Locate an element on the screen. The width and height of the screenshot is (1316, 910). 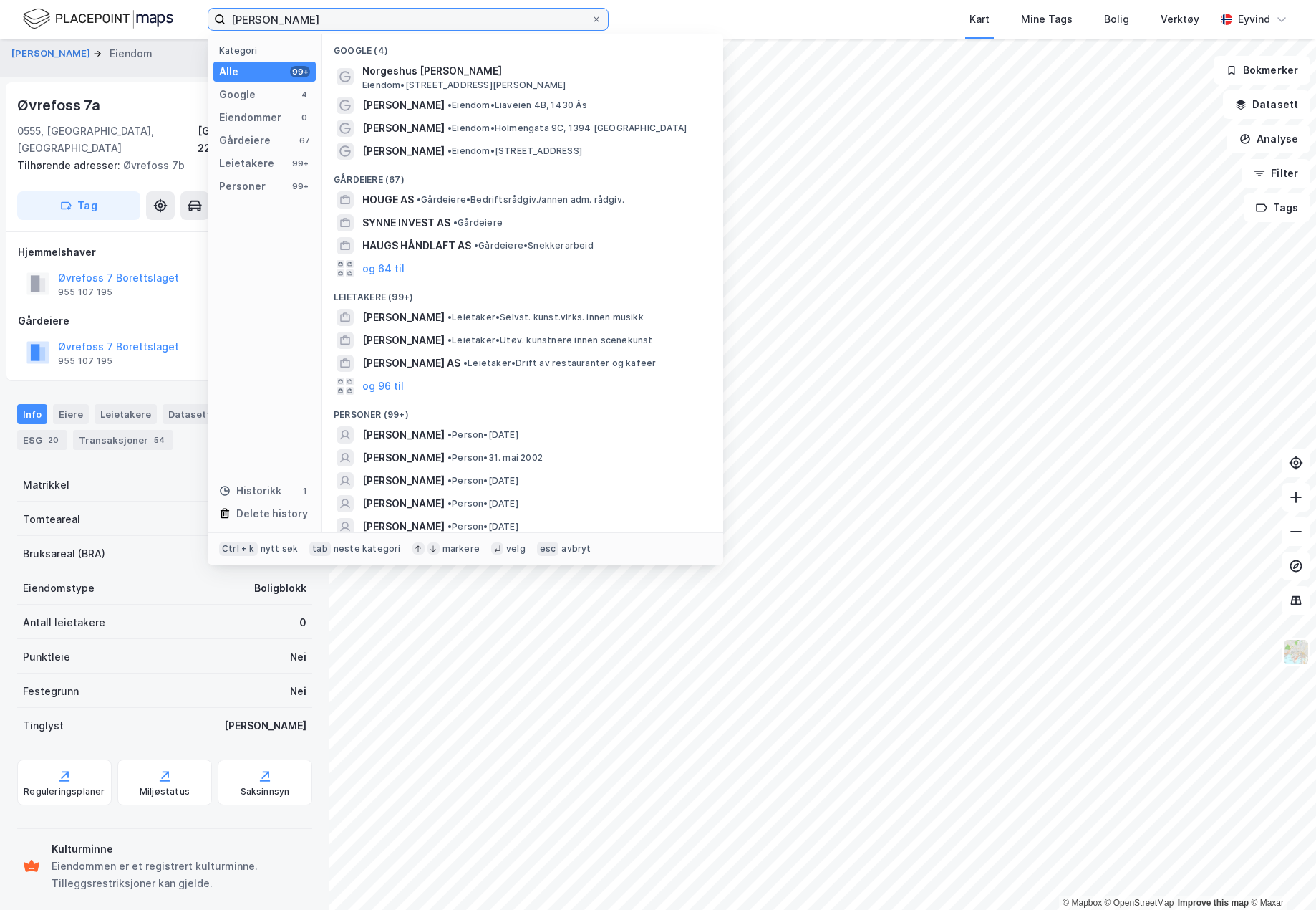
div: Info is located at coordinates (33, 414).